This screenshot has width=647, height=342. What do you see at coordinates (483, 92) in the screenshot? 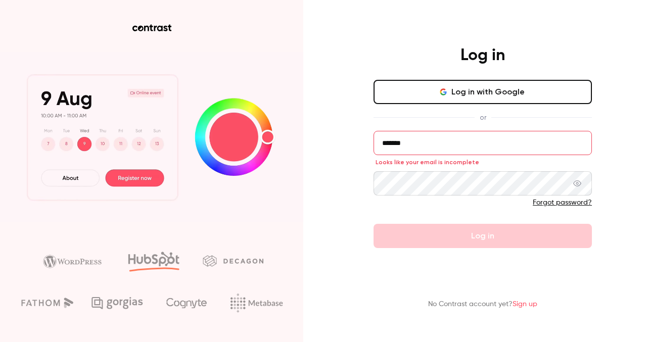
I see `button: Log in with Google` at bounding box center [483, 92].